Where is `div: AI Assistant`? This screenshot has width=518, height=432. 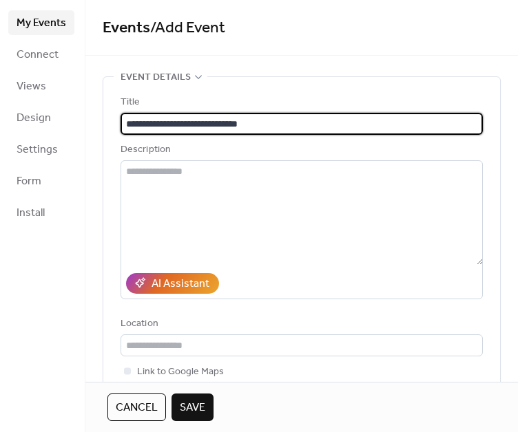
div: AI Assistant is located at coordinates (180, 284).